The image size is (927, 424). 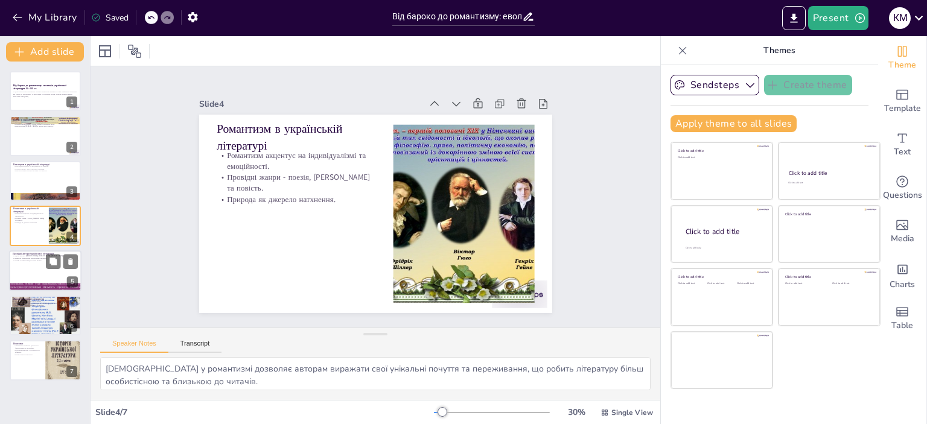 What do you see at coordinates (902, 319) in the screenshot?
I see `div: Add a table` at bounding box center [902, 319].